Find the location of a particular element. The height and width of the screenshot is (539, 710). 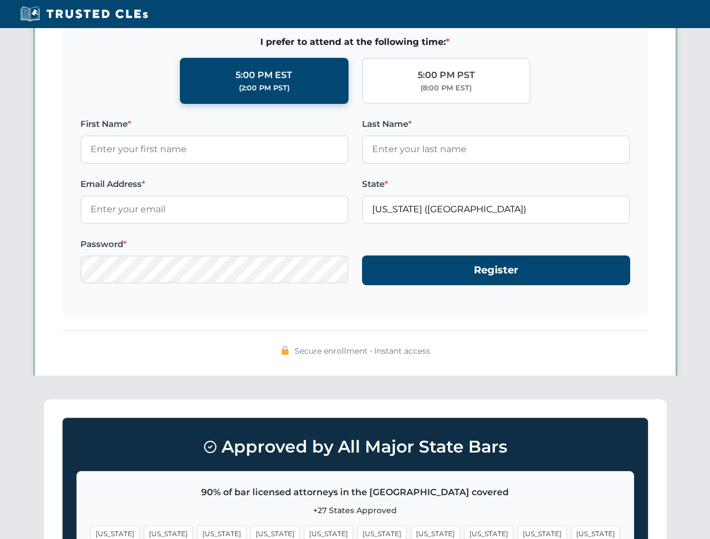

div: (2:00 PM PST) is located at coordinates (264, 88).